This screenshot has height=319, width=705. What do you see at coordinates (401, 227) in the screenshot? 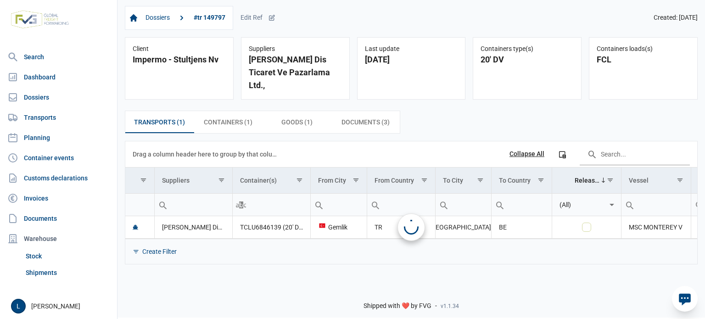
I see `td: TR` at bounding box center [401, 227].